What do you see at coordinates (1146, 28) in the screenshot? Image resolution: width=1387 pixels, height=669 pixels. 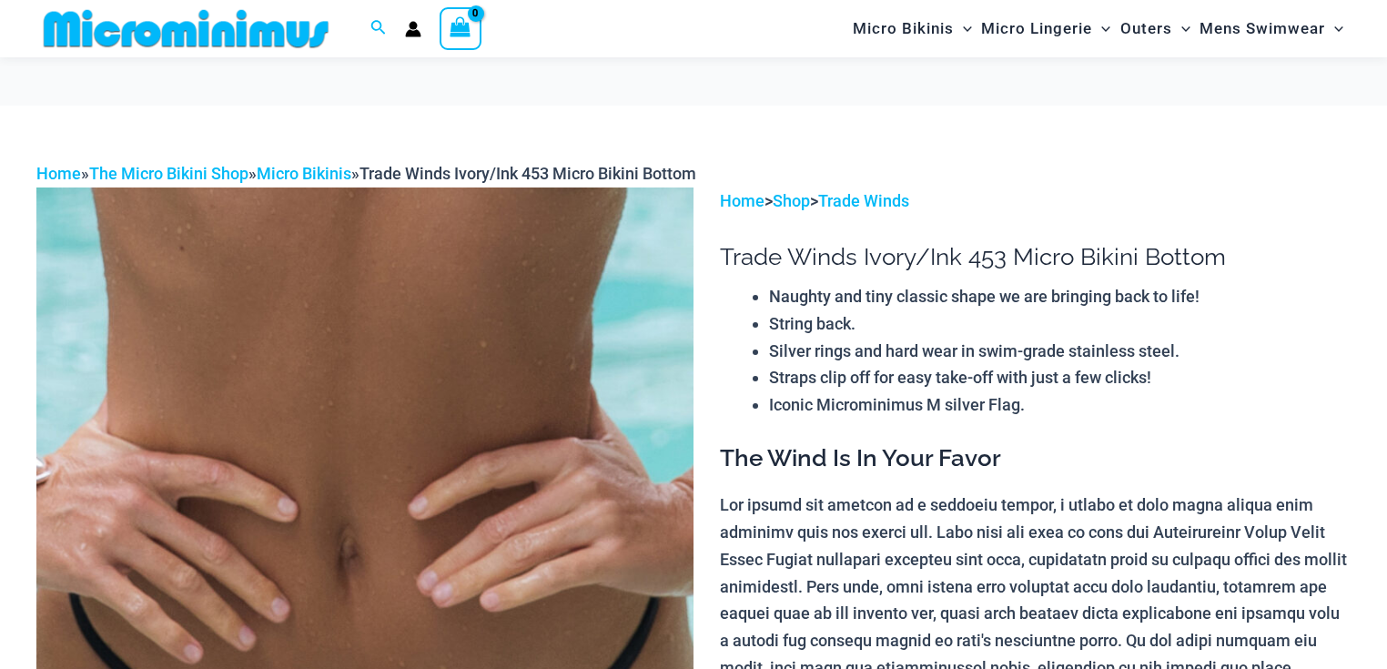 I see `span: Outers` at bounding box center [1146, 28].